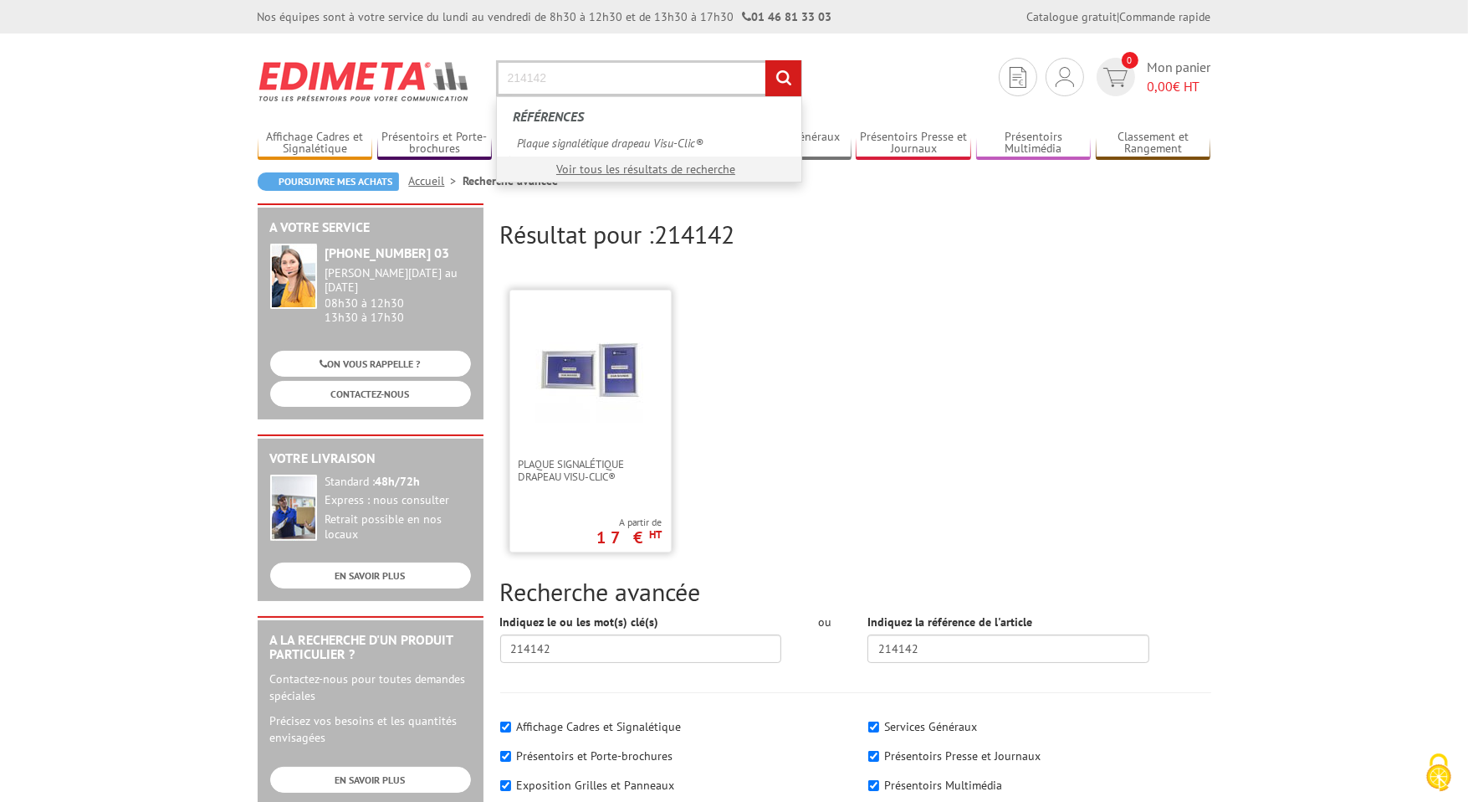 This screenshot has width=1468, height=802. I want to click on label: Présentoirs Multimédia, so click(944, 785).